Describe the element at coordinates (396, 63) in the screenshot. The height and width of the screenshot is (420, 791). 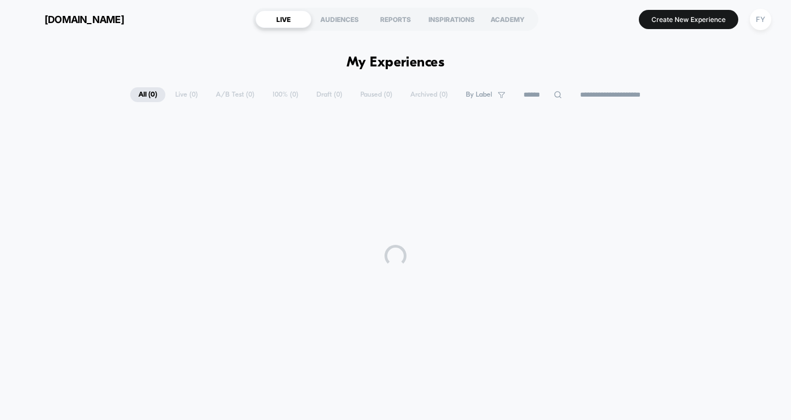
I see `h1: My Experiences` at that location.